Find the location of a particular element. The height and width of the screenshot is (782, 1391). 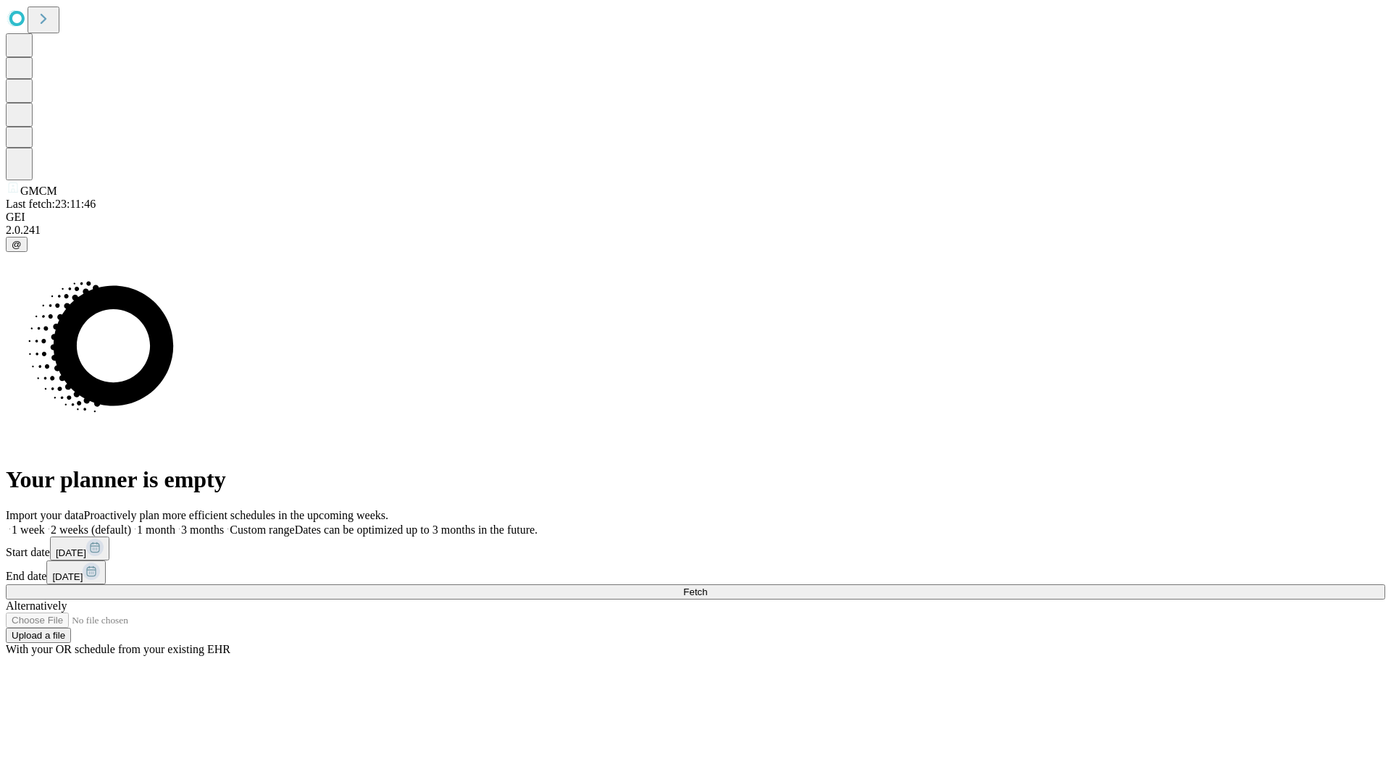

div: End date is located at coordinates (696, 572).